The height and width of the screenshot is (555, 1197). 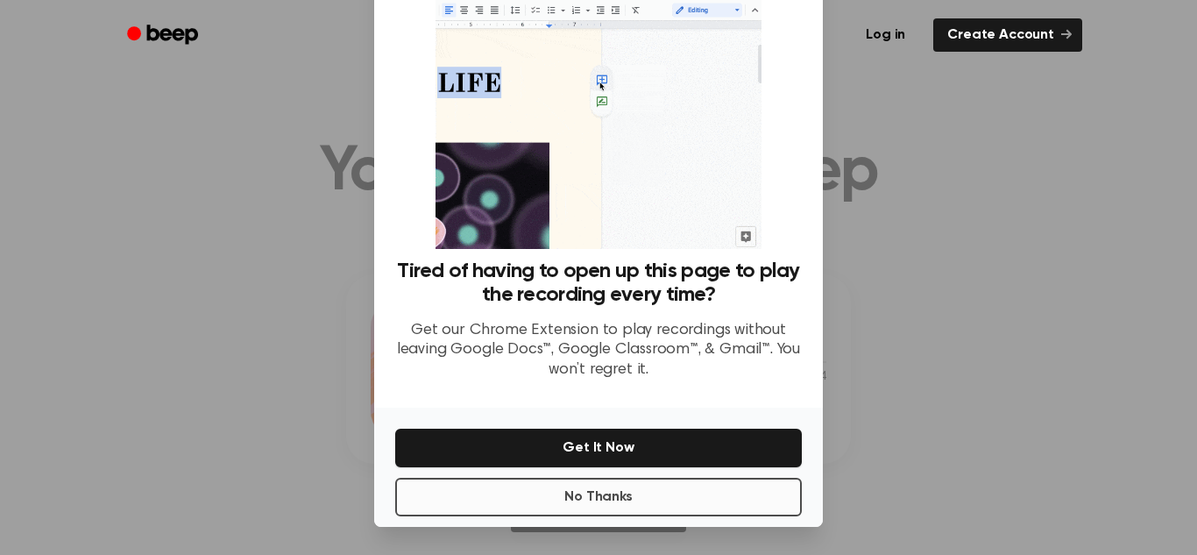 I want to click on button: No Thanks, so click(x=598, y=497).